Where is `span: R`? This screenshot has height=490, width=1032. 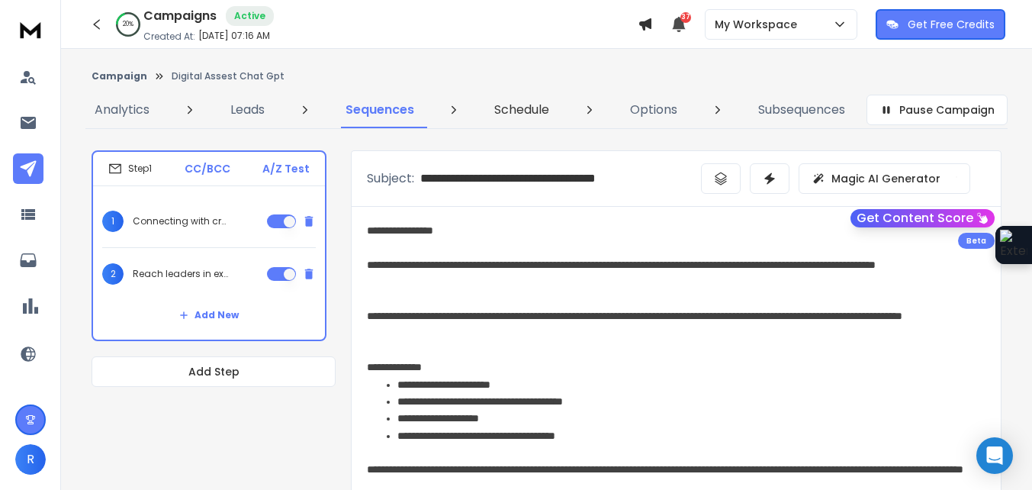
span: R is located at coordinates (31, 459).